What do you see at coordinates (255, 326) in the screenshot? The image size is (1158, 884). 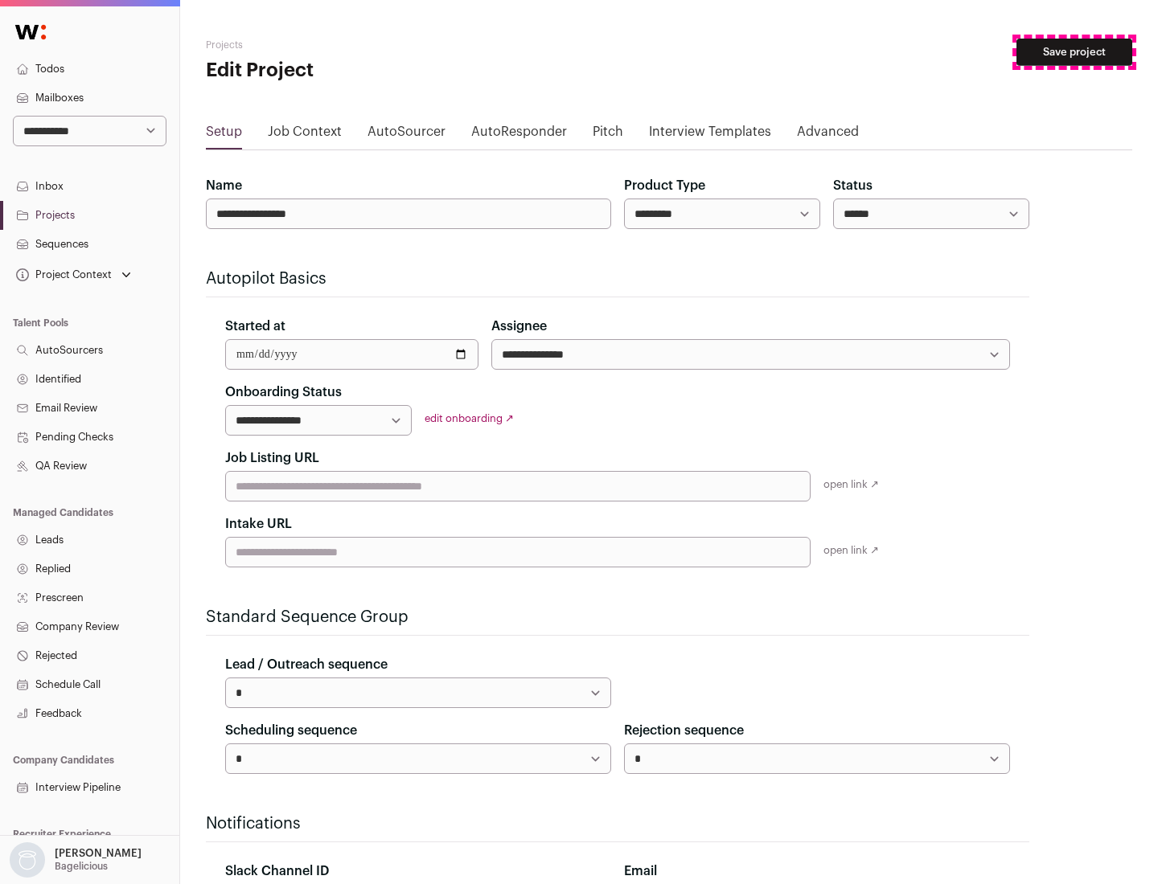 I see `label: Started at` at bounding box center [255, 326].